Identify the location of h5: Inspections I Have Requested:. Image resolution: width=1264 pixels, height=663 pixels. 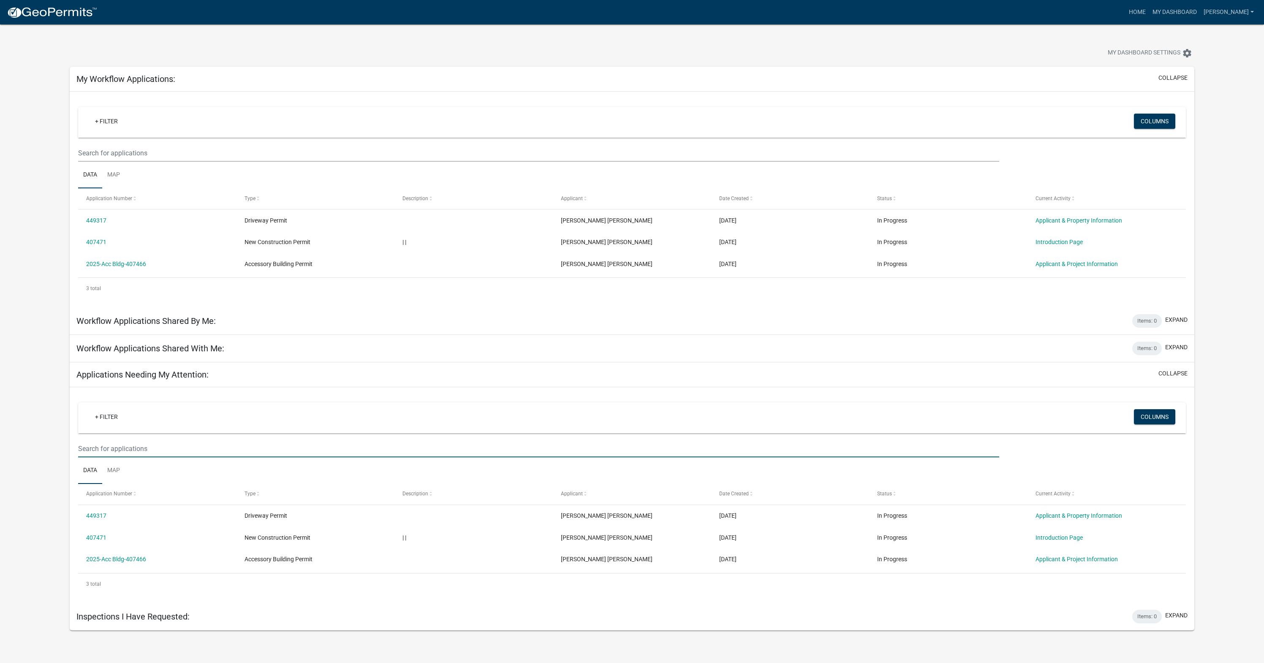
(133, 616).